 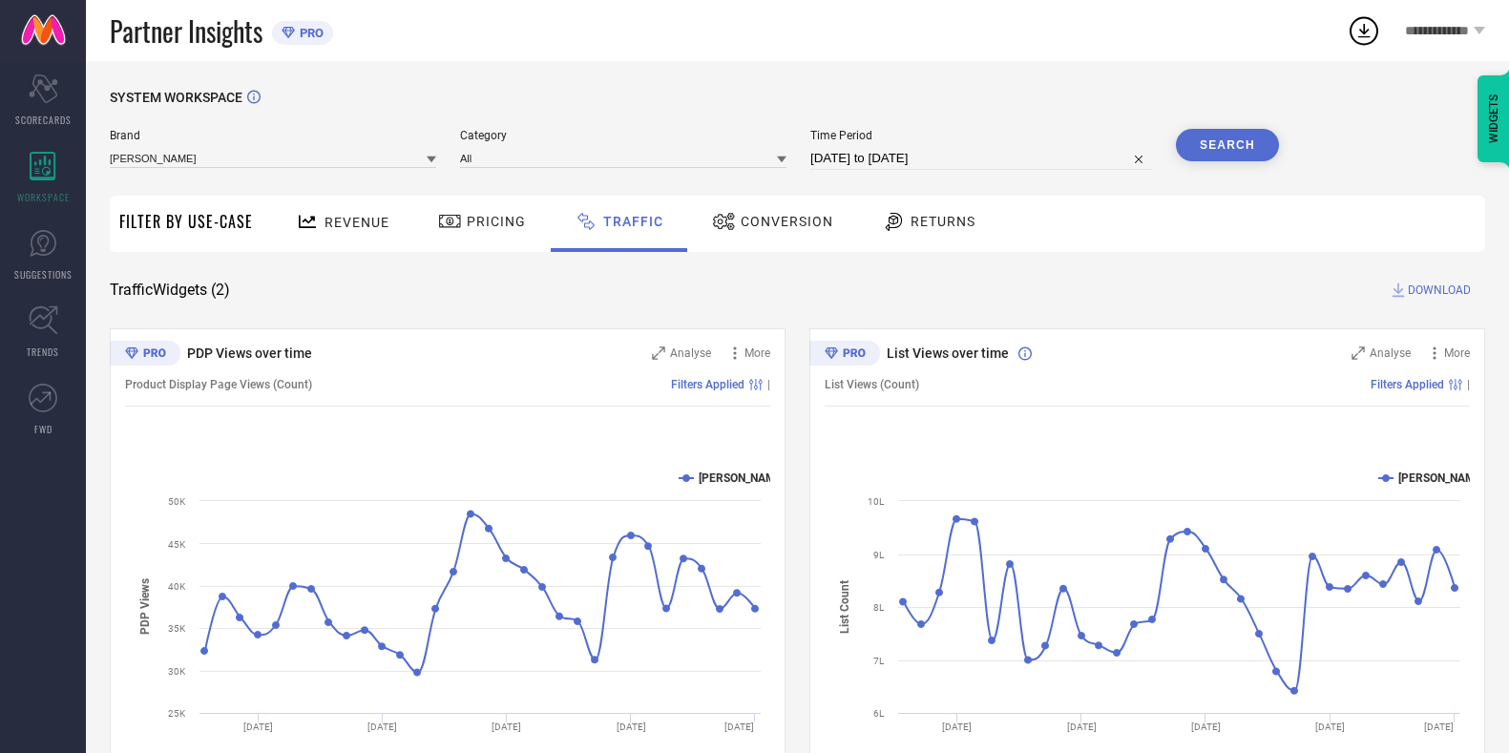 What do you see at coordinates (309, 32) in the screenshot?
I see `span: PRO` at bounding box center [309, 32].